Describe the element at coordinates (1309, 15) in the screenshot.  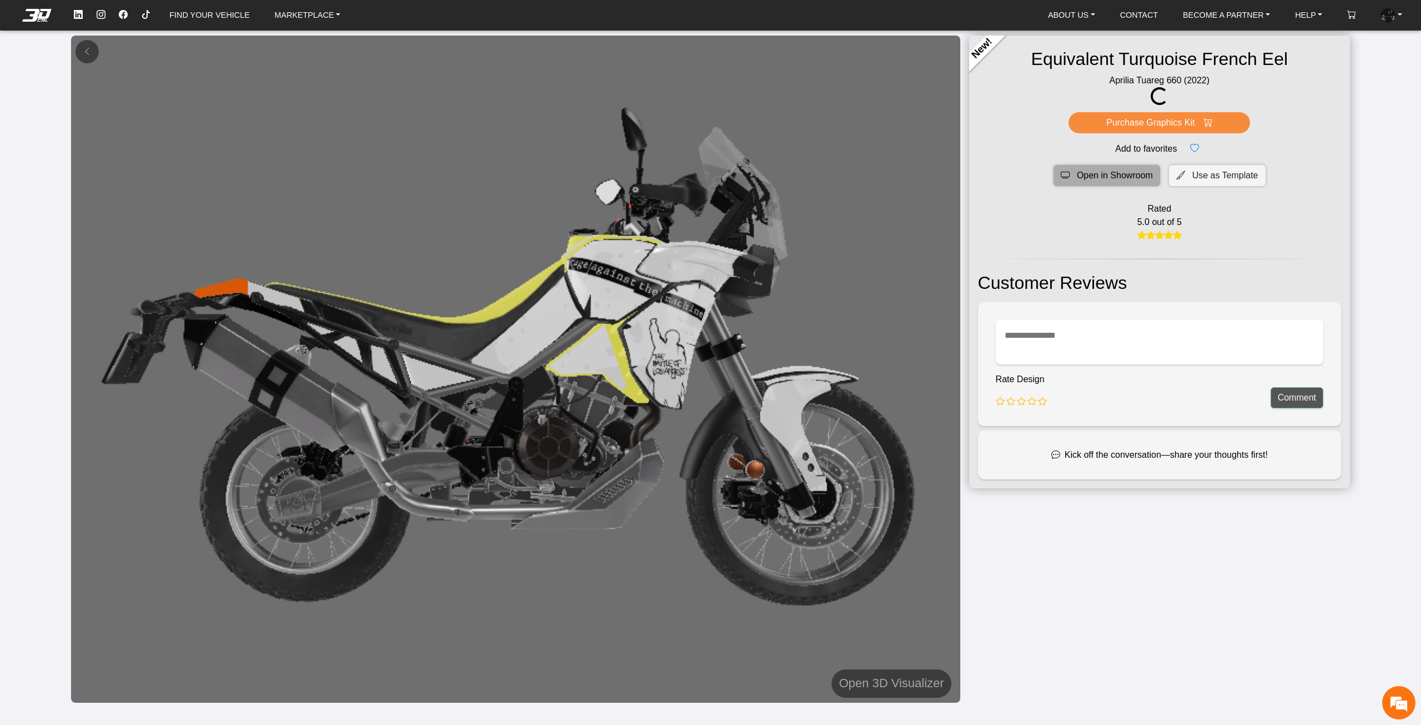
I see `a: HELP` at that location.